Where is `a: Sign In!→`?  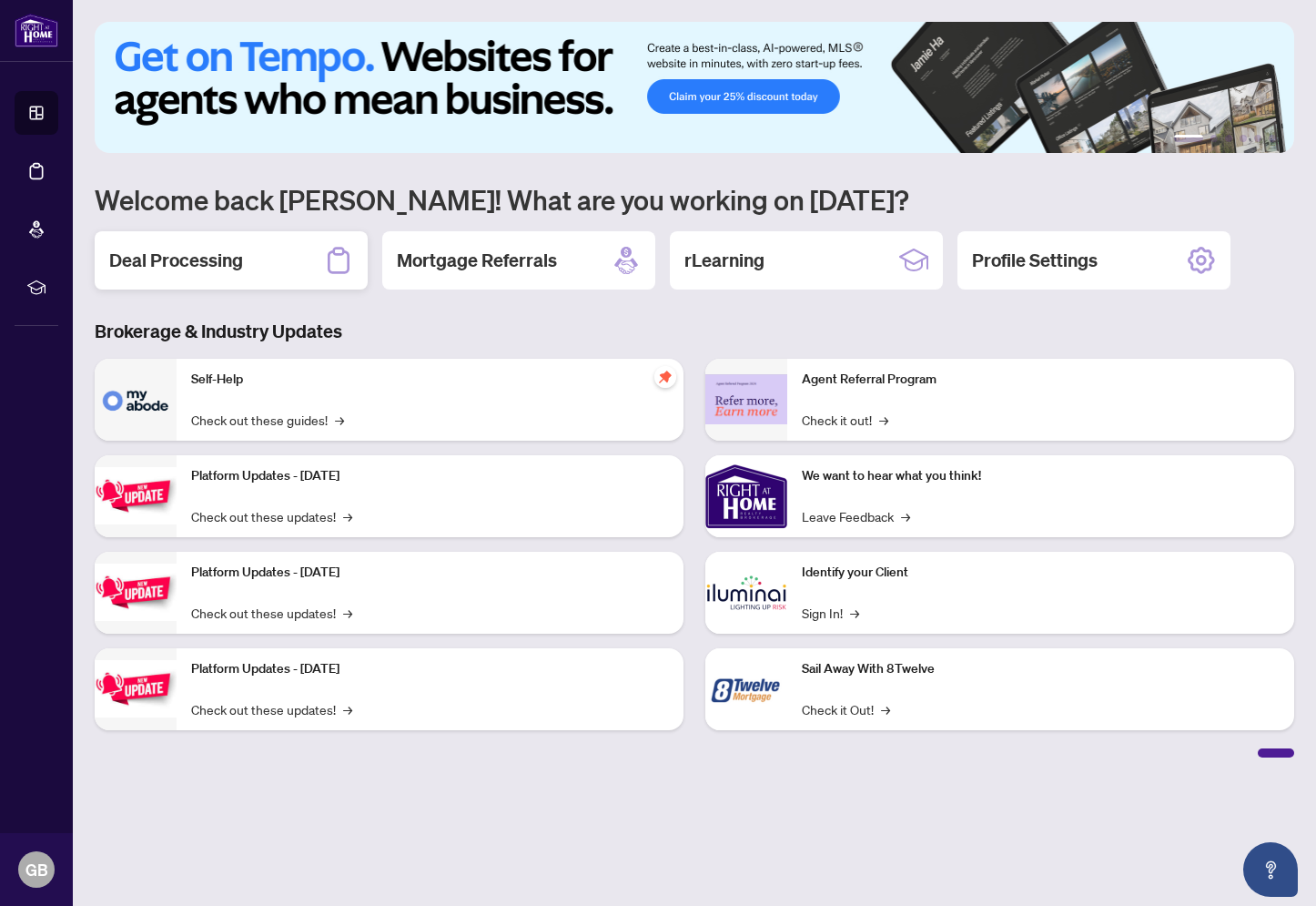
a: Sign In!→ is located at coordinates (830, 613).